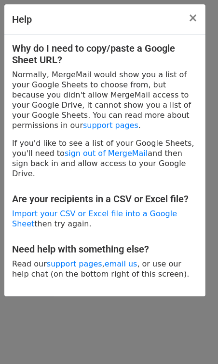 Image resolution: width=218 pixels, height=364 pixels. I want to click on a: email us, so click(121, 264).